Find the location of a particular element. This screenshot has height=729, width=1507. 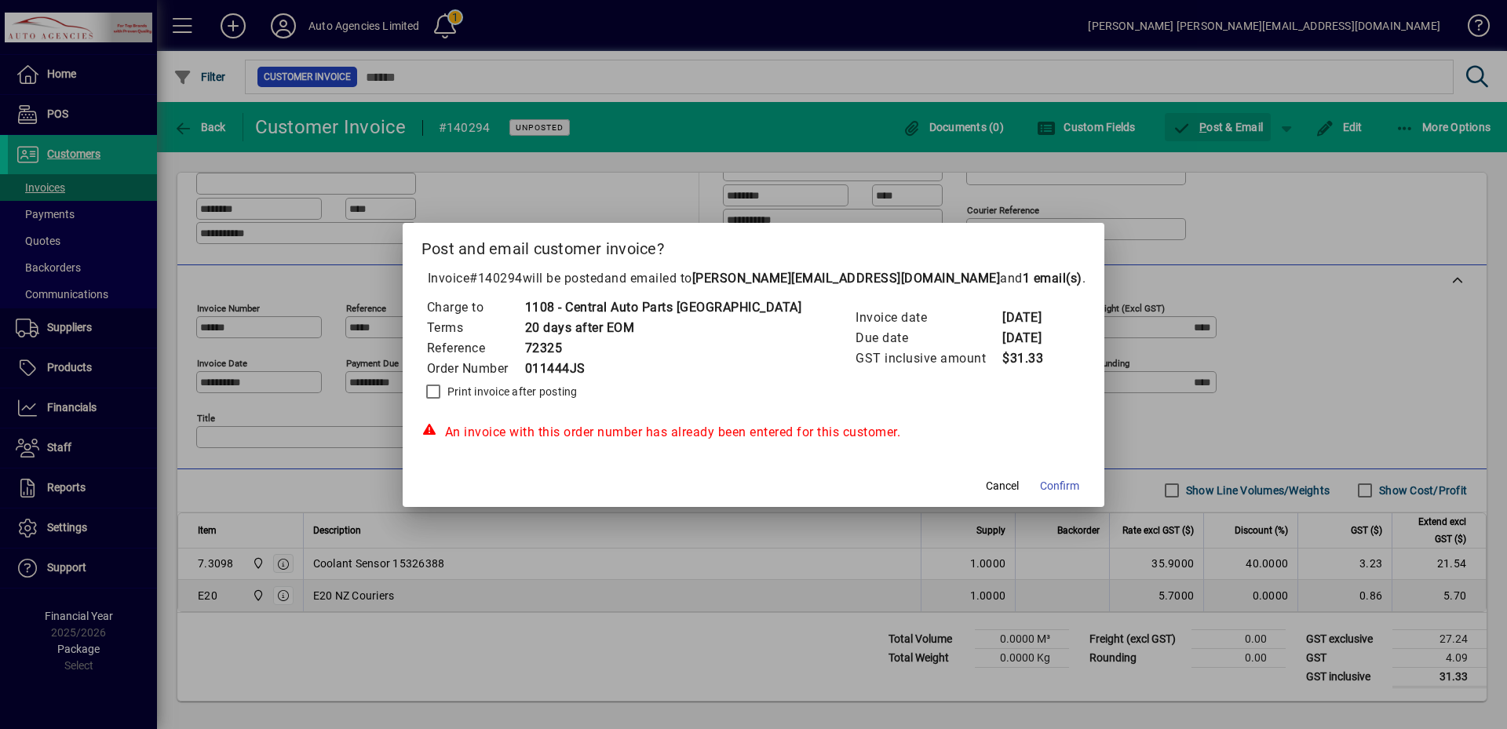

div: An invoice with this order number has already been entered for this customer. is located at coordinates (753, 432).